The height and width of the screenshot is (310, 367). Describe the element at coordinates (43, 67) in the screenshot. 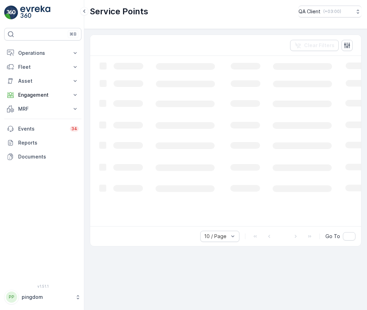

I see `p: Fleet` at that location.